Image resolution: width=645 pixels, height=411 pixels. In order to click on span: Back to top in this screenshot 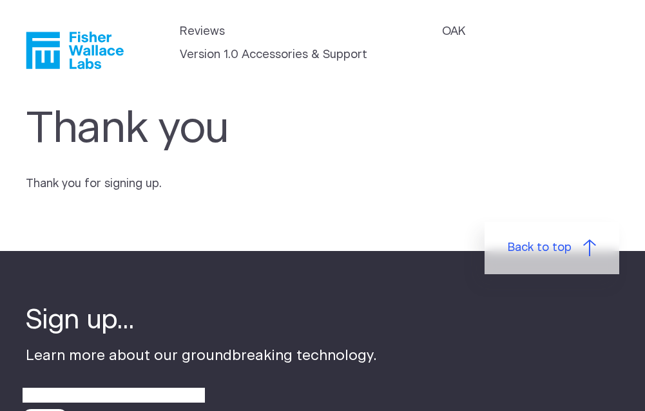, I will do `click(540, 248)`.